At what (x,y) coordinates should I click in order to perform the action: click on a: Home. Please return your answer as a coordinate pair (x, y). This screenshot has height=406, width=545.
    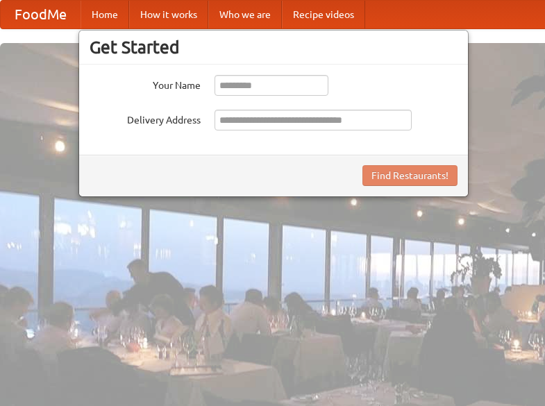
    Looking at the image, I should click on (105, 15).